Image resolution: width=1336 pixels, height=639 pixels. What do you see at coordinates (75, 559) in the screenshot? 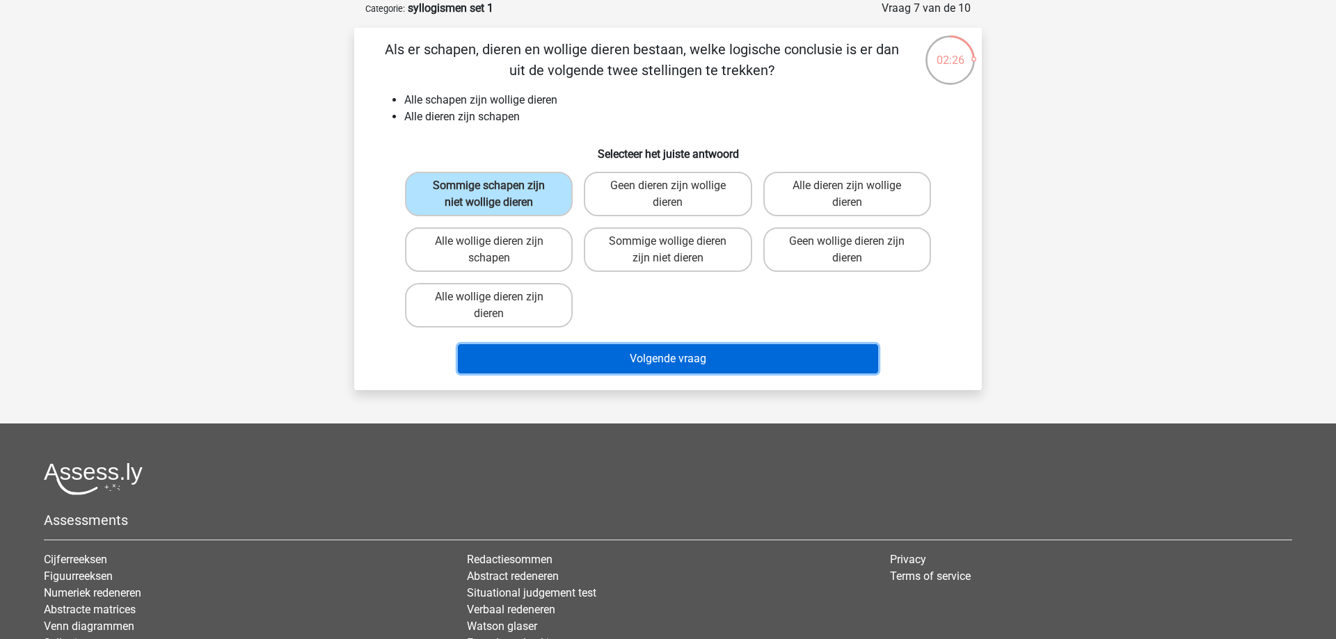
I see `a: Cijferreeksen` at bounding box center [75, 559].